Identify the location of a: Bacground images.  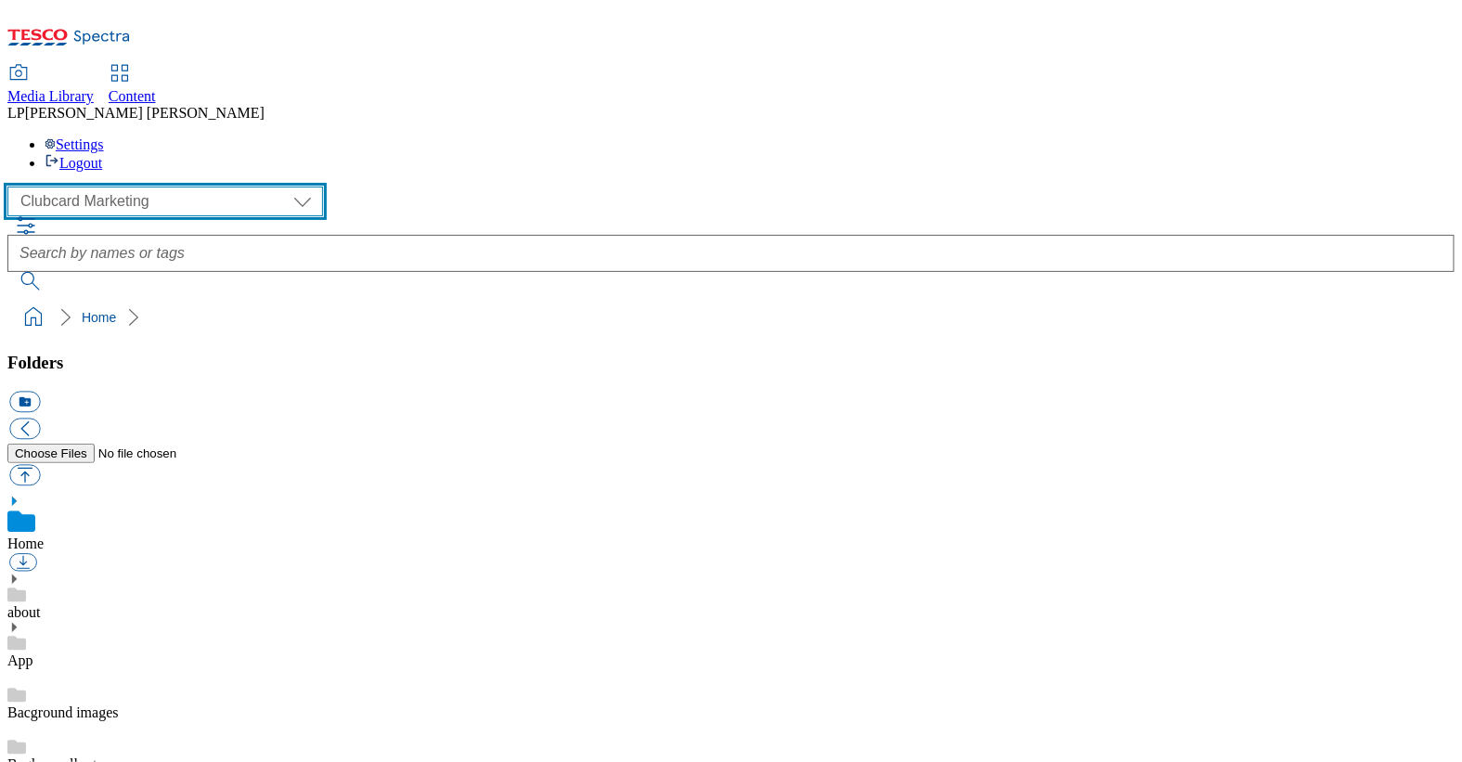
(63, 712).